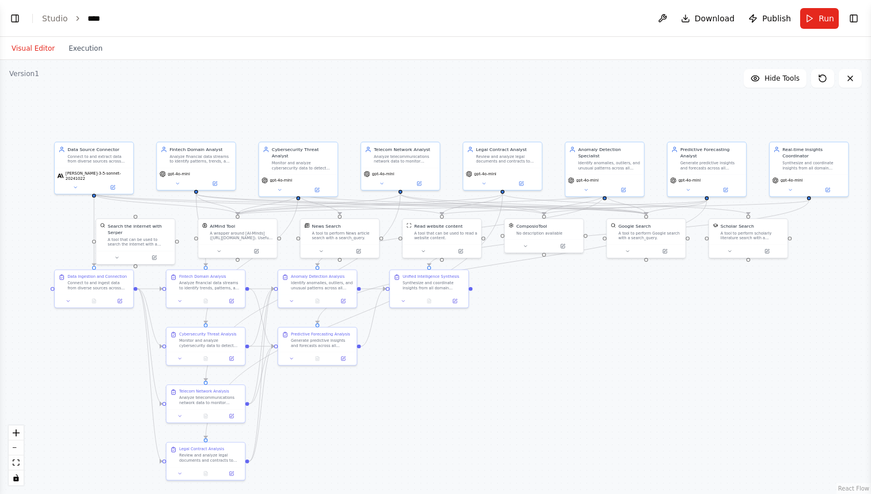 The height and width of the screenshot is (494, 871). Describe the element at coordinates (711, 165) in the screenshot. I see `div: Generate predictive insights and forecasts across all domains using time series analysis, machine...` at that location.